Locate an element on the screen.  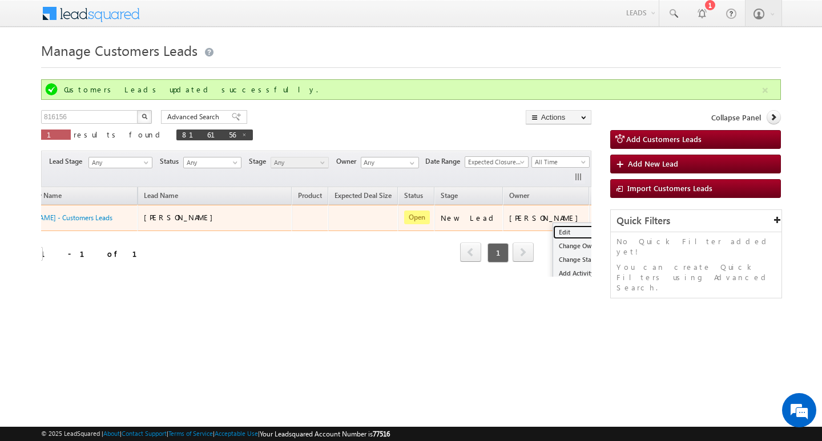
span: 77516 is located at coordinates (381, 434).